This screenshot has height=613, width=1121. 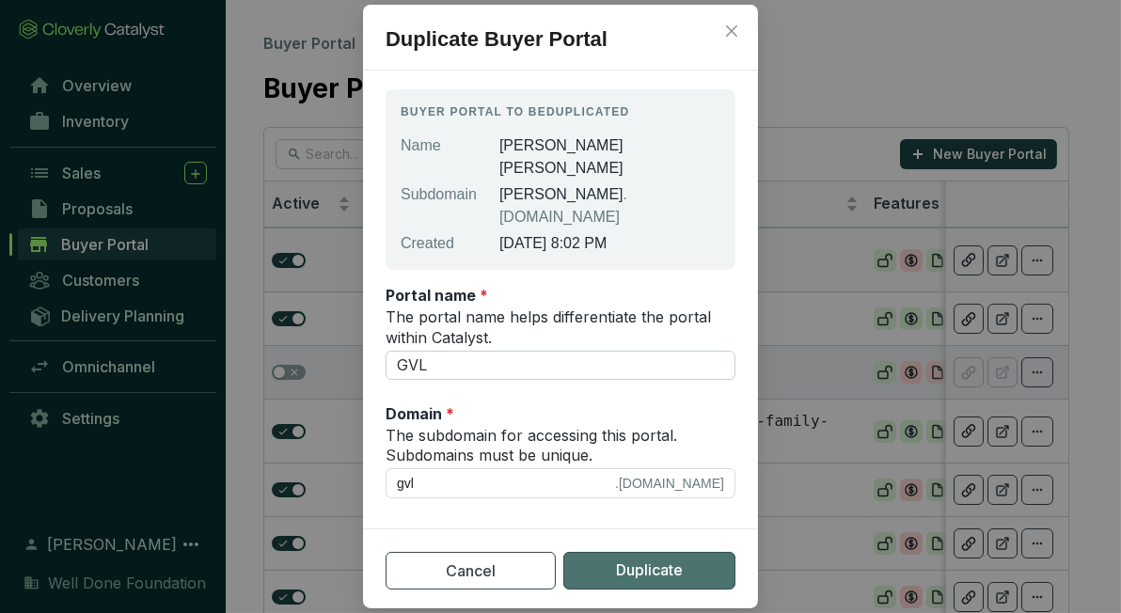 I want to click on p: Subdomain, so click(x=438, y=206).